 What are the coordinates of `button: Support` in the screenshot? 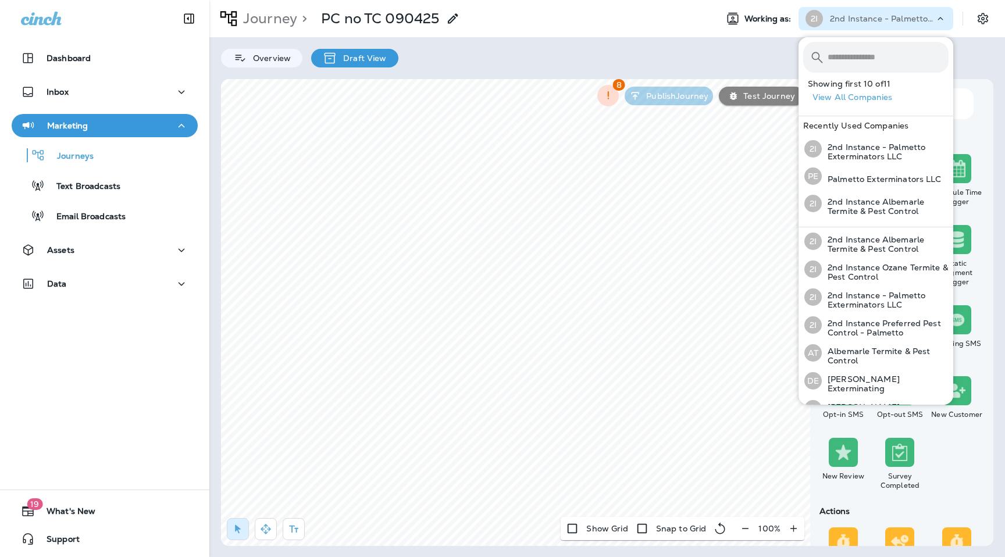 It's located at (105, 539).